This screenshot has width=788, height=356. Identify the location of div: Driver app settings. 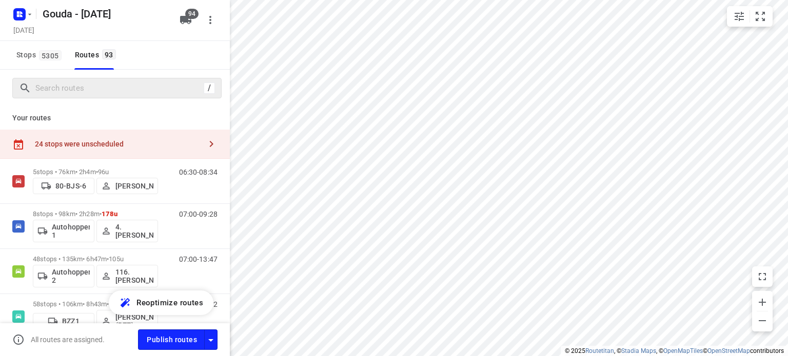
(211, 339).